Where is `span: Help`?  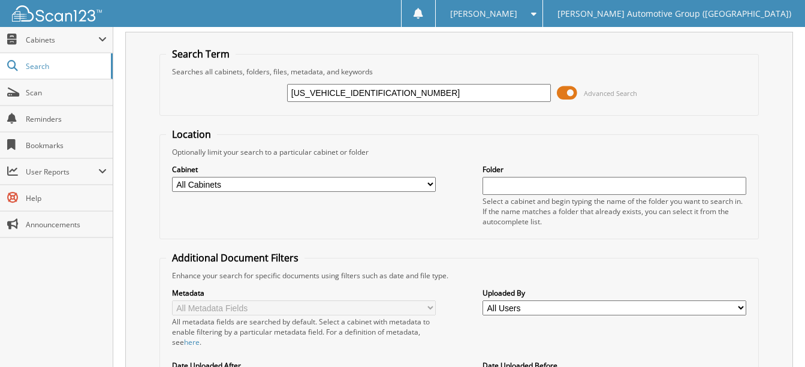
span: Help is located at coordinates (66, 198).